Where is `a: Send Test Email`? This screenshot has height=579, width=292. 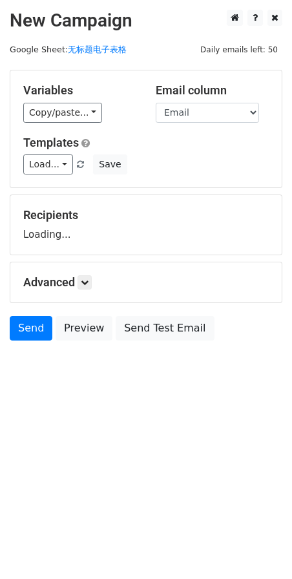
a: Send Test Email is located at coordinates (165, 328).